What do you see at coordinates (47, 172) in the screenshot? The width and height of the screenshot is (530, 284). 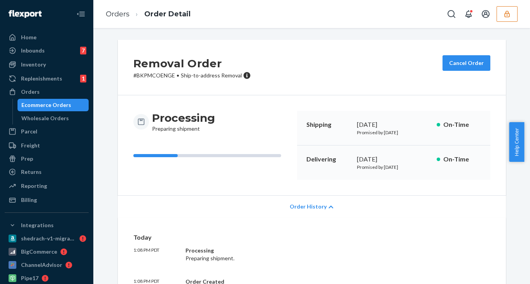 I see `a: Returns` at bounding box center [47, 172].